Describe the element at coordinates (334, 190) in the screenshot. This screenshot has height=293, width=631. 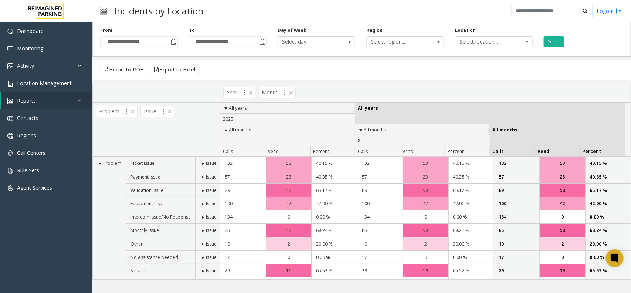
I see `td: 65.17 %` at that location.